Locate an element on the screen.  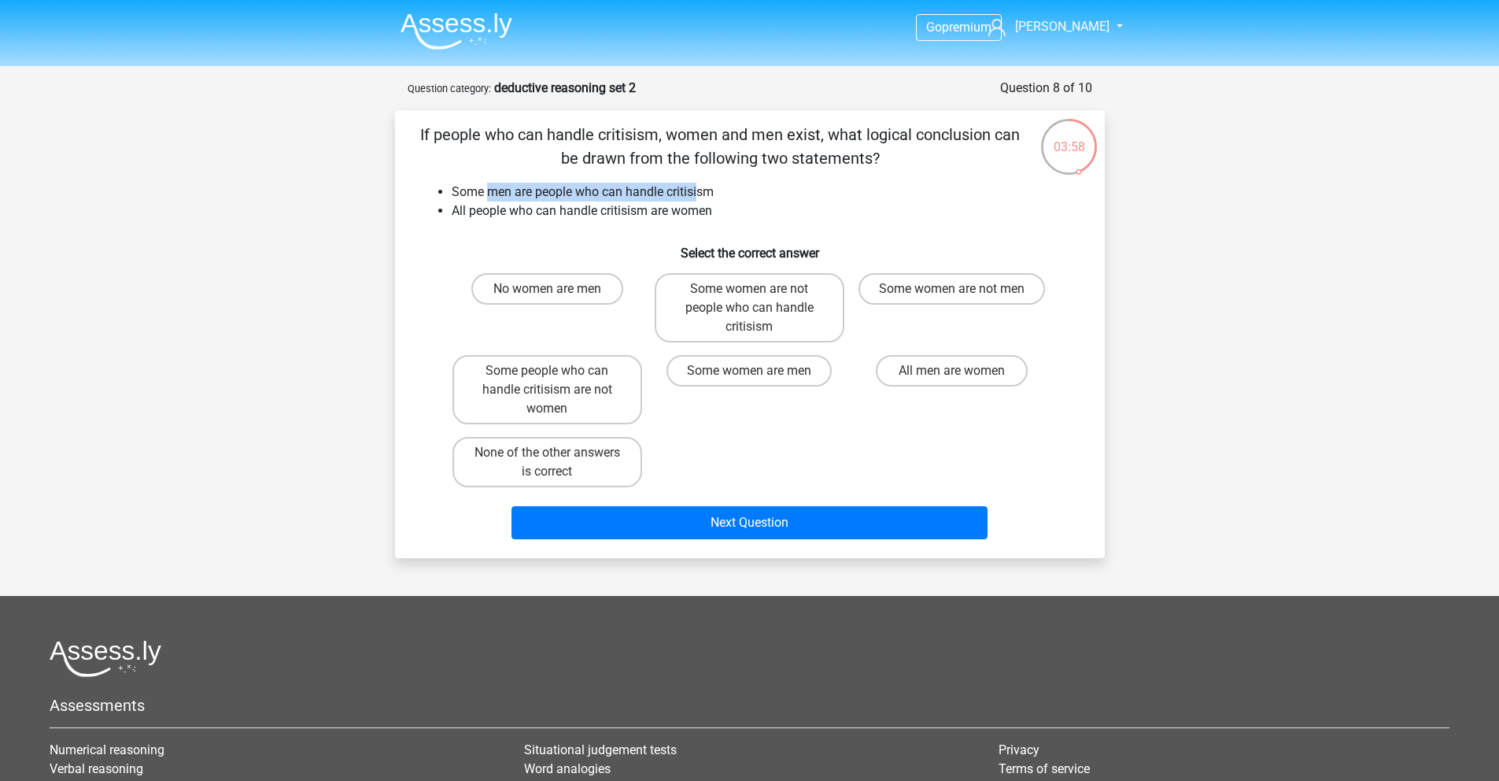
li: Some men are people who can handle critisism is located at coordinates (766, 192).